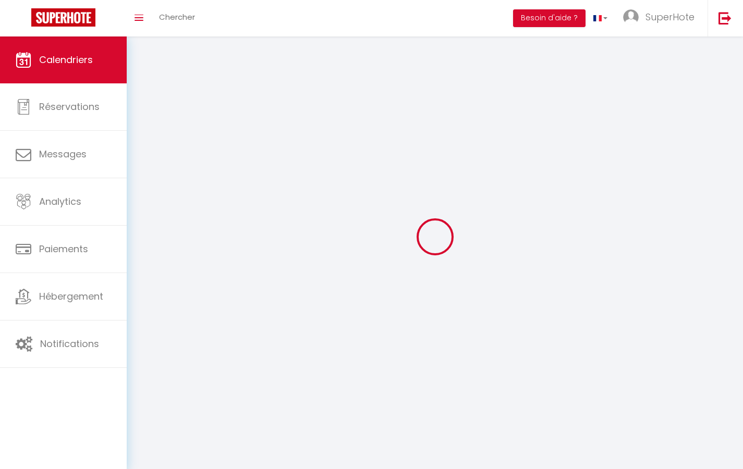  I want to click on img: logout, so click(725, 18).